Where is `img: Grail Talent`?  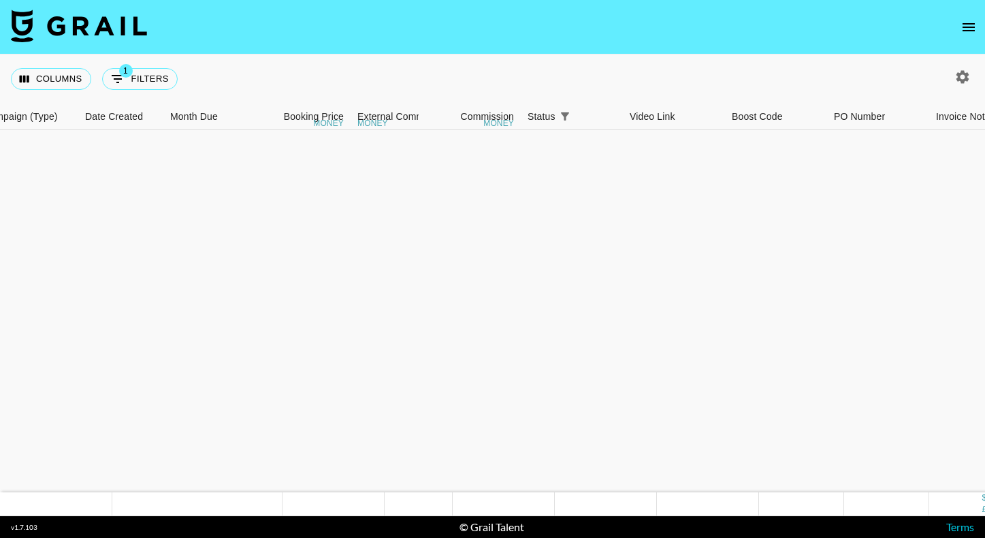
img: Grail Talent is located at coordinates (79, 26).